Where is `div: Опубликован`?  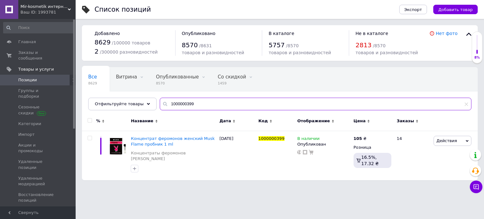
div: Опубликован is located at coordinates (323, 144).